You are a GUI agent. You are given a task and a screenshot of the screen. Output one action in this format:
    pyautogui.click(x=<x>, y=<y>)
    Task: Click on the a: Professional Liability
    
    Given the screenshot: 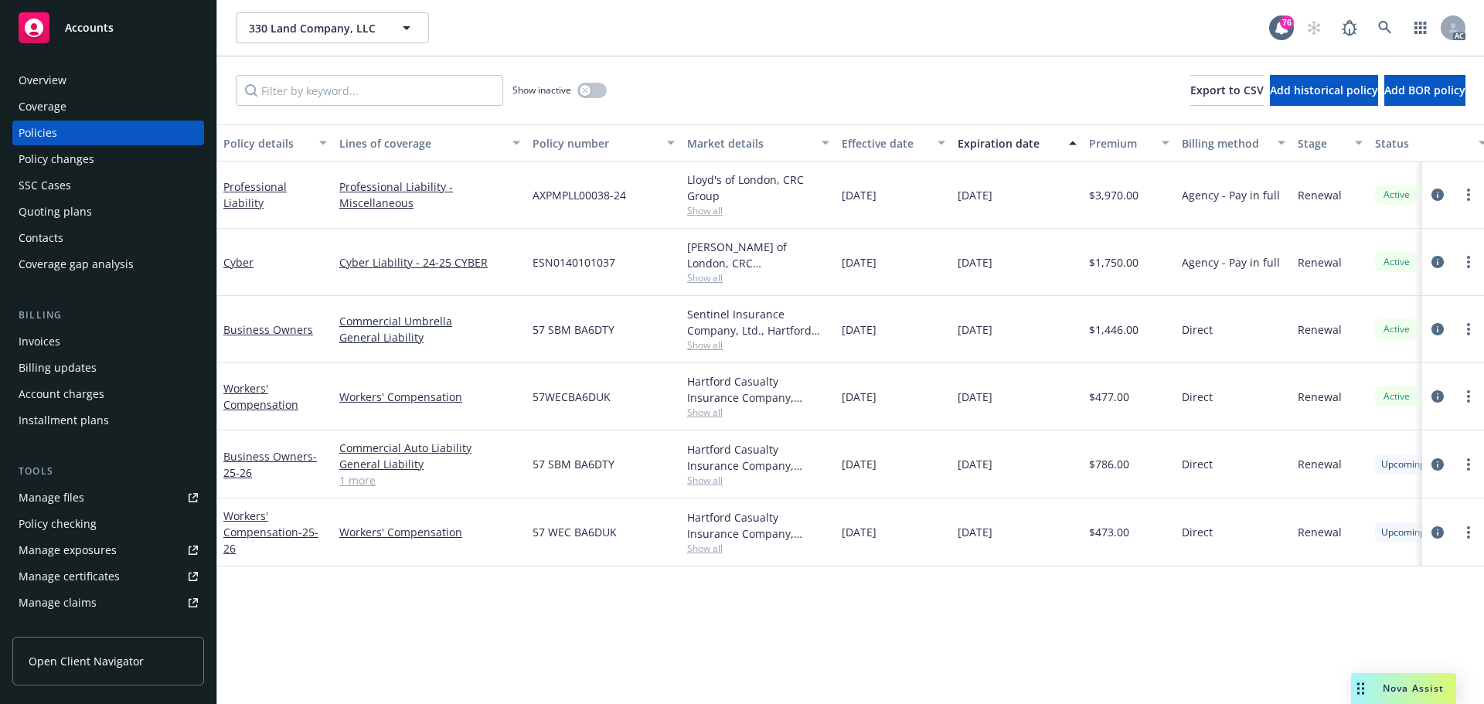 What is the action you would take?
    pyautogui.click(x=255, y=195)
    